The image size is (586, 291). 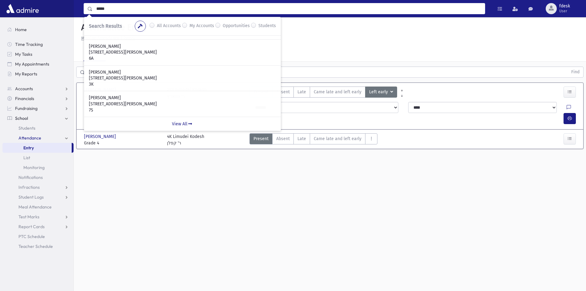 I want to click on a: Notifications, so click(x=38, y=177).